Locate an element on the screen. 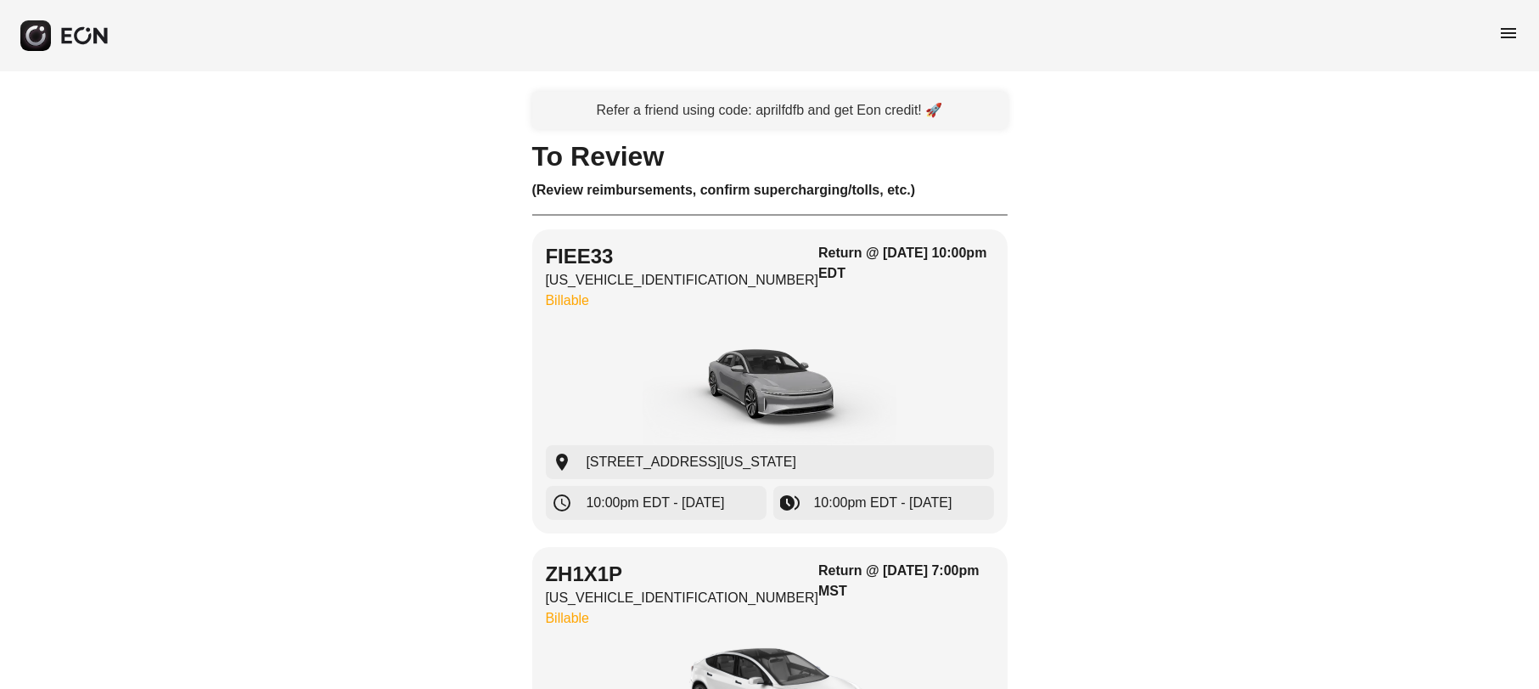 The height and width of the screenshot is (689, 1539). span: schedule is located at coordinates (563, 503).